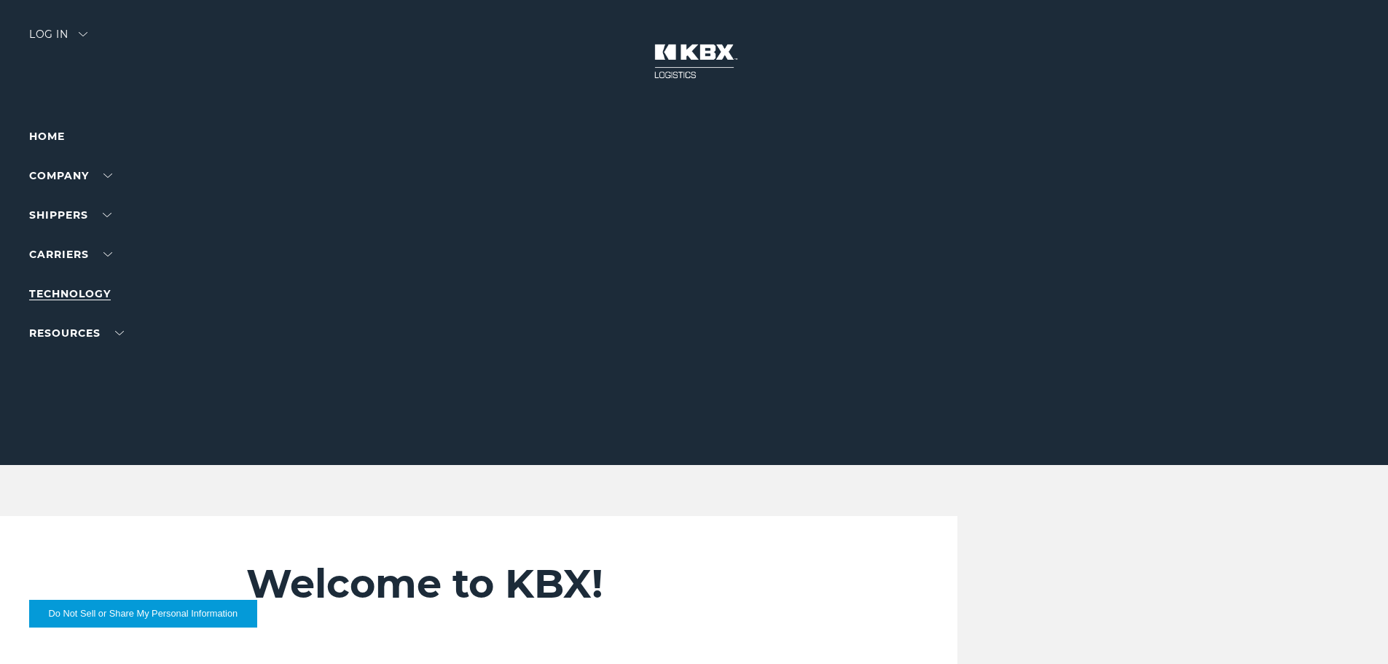 The image size is (1388, 664). Describe the element at coordinates (83, 34) in the screenshot. I see `img: arrow` at that location.